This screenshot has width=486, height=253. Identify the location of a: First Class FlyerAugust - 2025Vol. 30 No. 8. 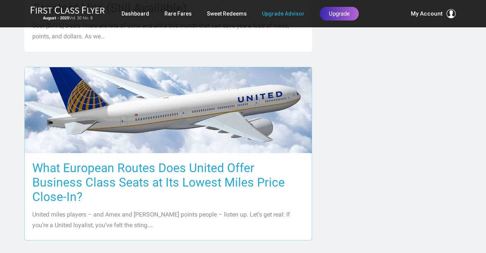
(68, 14).